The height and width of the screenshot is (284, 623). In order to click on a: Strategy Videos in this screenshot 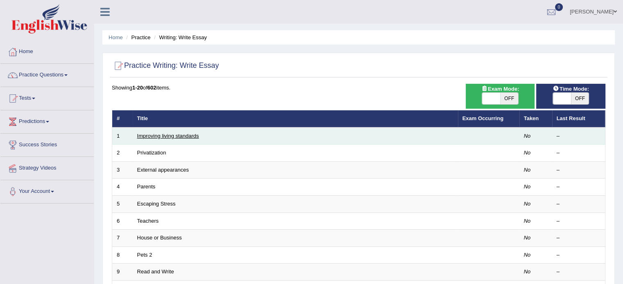, I will do `click(47, 167)`.